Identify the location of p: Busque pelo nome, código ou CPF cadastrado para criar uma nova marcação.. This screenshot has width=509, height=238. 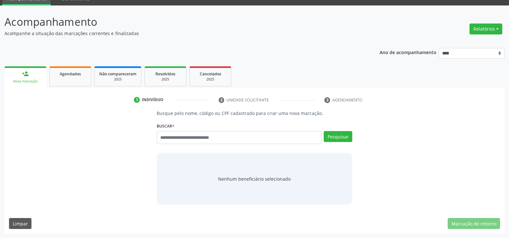
(255, 113).